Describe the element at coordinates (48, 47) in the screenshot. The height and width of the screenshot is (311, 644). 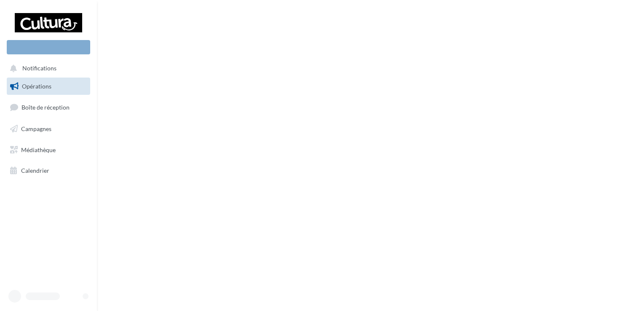
I see `div: Nouvelle campagne` at that location.